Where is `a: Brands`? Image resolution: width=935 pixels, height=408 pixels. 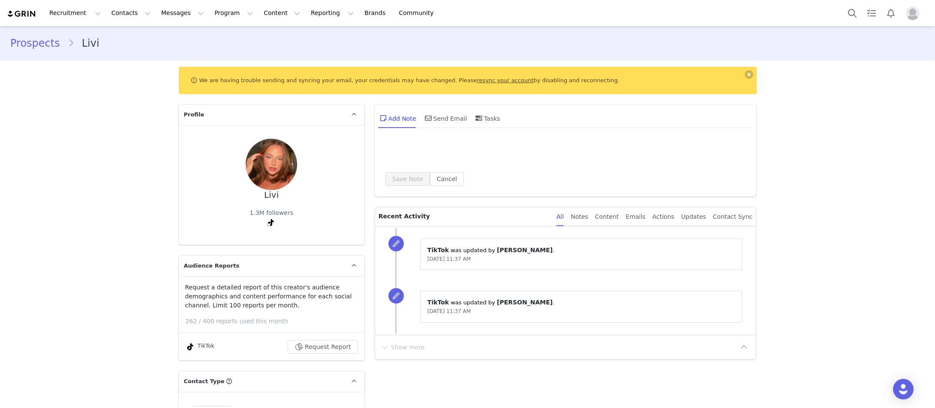
a: Brands is located at coordinates (376, 13).